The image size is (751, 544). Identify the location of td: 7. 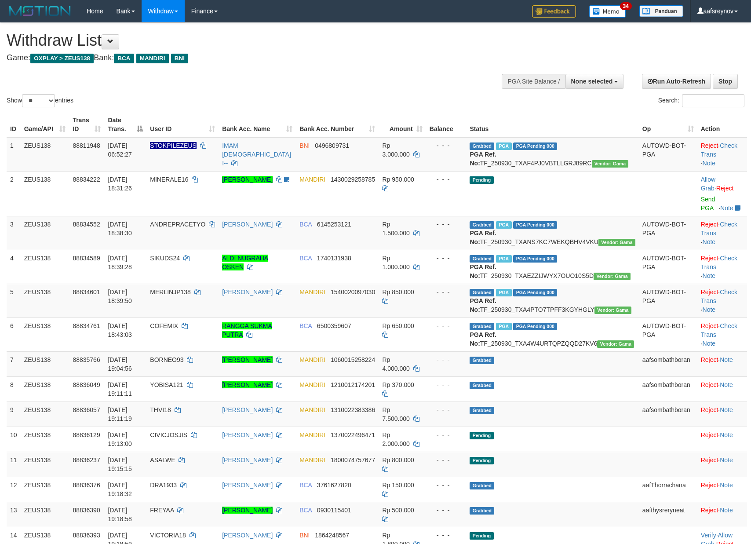
(14, 364).